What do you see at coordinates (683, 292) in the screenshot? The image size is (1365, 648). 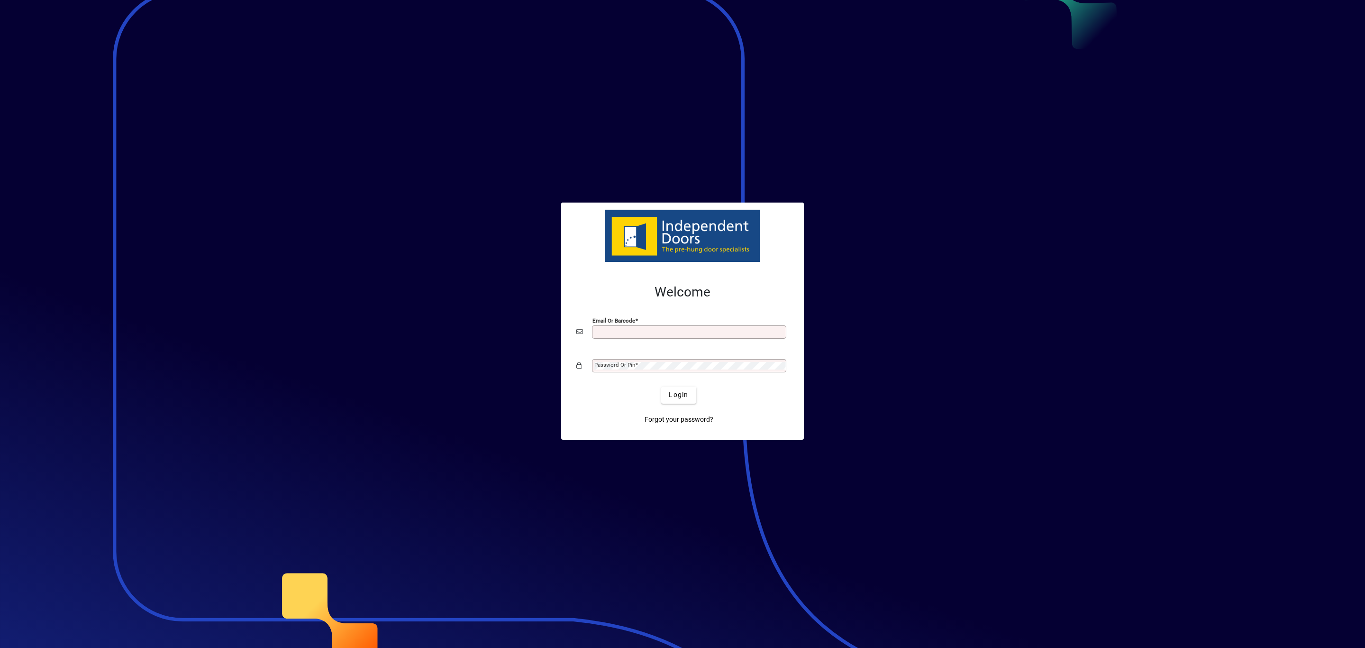 I see `h2: Welcome` at bounding box center [683, 292].